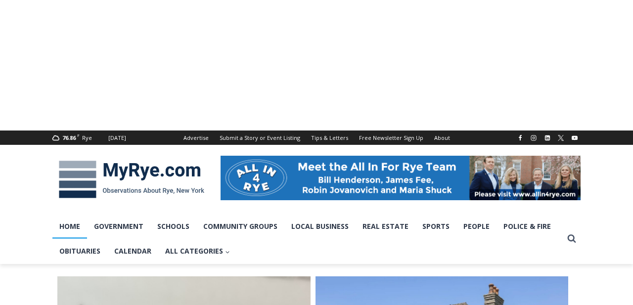 The height and width of the screenshot is (305, 633). Describe the element at coordinates (240, 227) in the screenshot. I see `a: Community Groups` at that location.